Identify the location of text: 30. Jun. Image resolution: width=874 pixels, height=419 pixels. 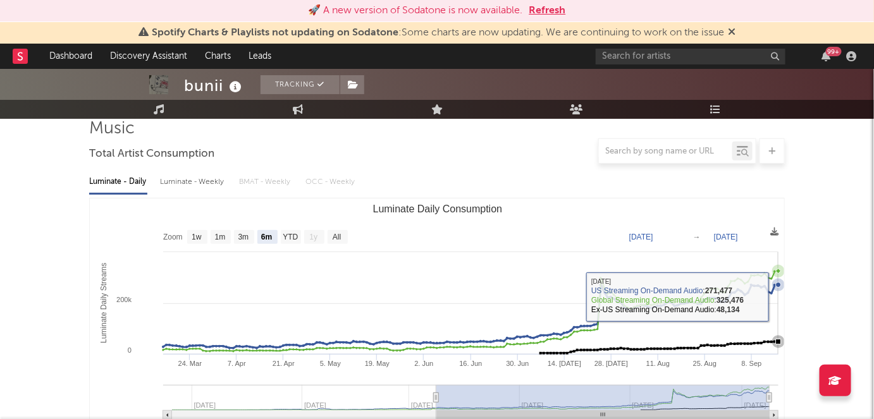
(517, 363).